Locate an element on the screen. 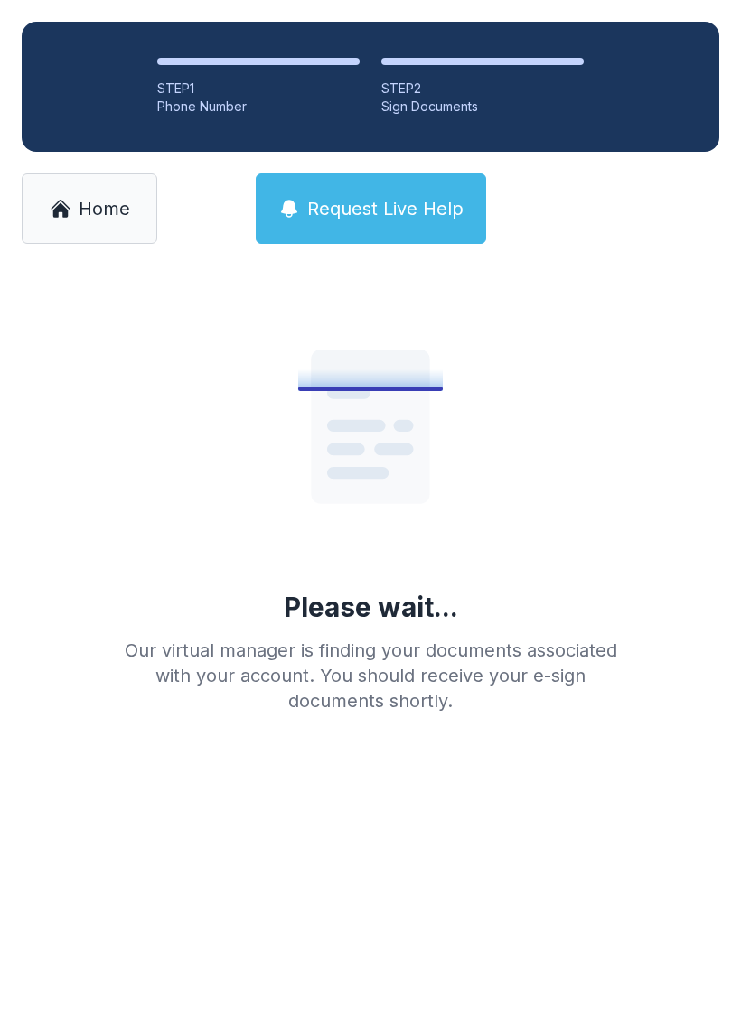  div: STEP 2 is located at coordinates (482, 89).